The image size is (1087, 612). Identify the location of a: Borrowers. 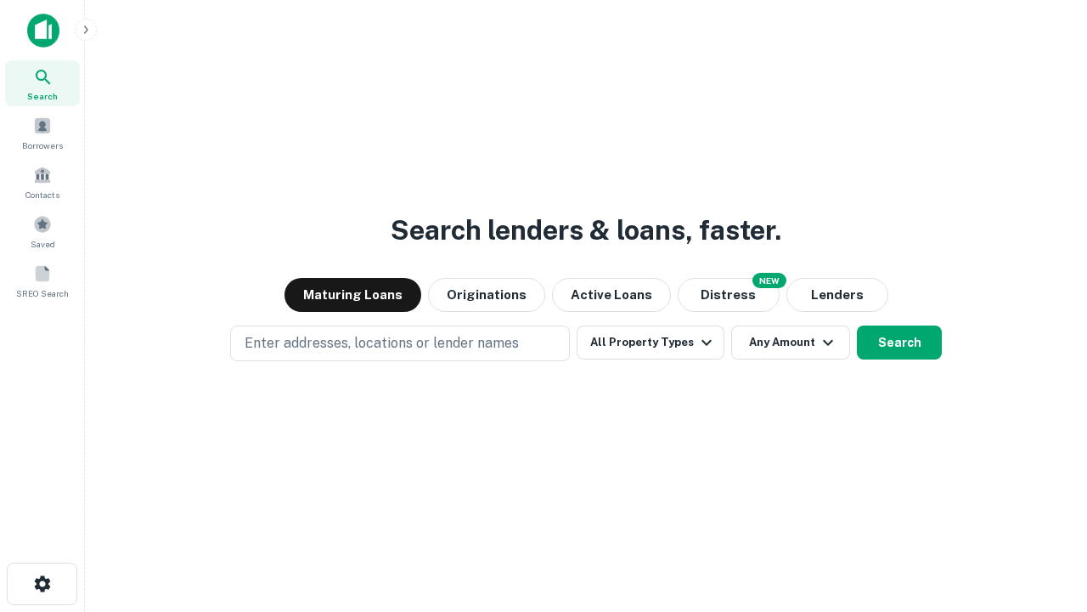
(42, 133).